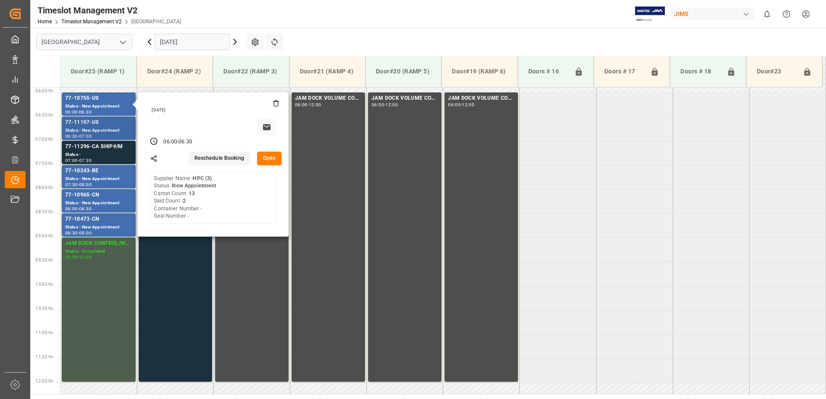  Describe the element at coordinates (714, 14) in the screenshot. I see `button: JIMS` at that location.